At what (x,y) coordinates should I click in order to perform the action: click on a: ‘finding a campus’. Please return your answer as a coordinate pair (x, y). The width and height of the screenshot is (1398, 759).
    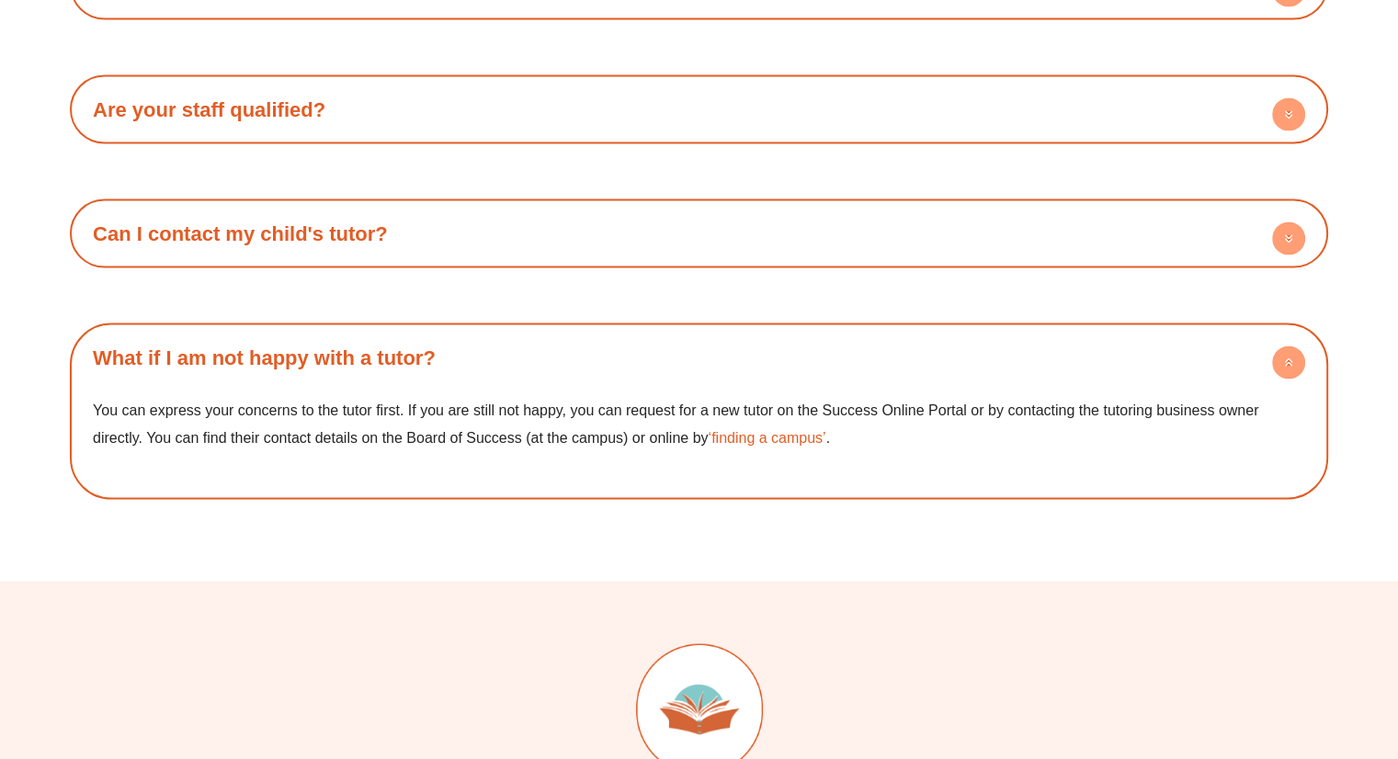
    Looking at the image, I should click on (767, 437).